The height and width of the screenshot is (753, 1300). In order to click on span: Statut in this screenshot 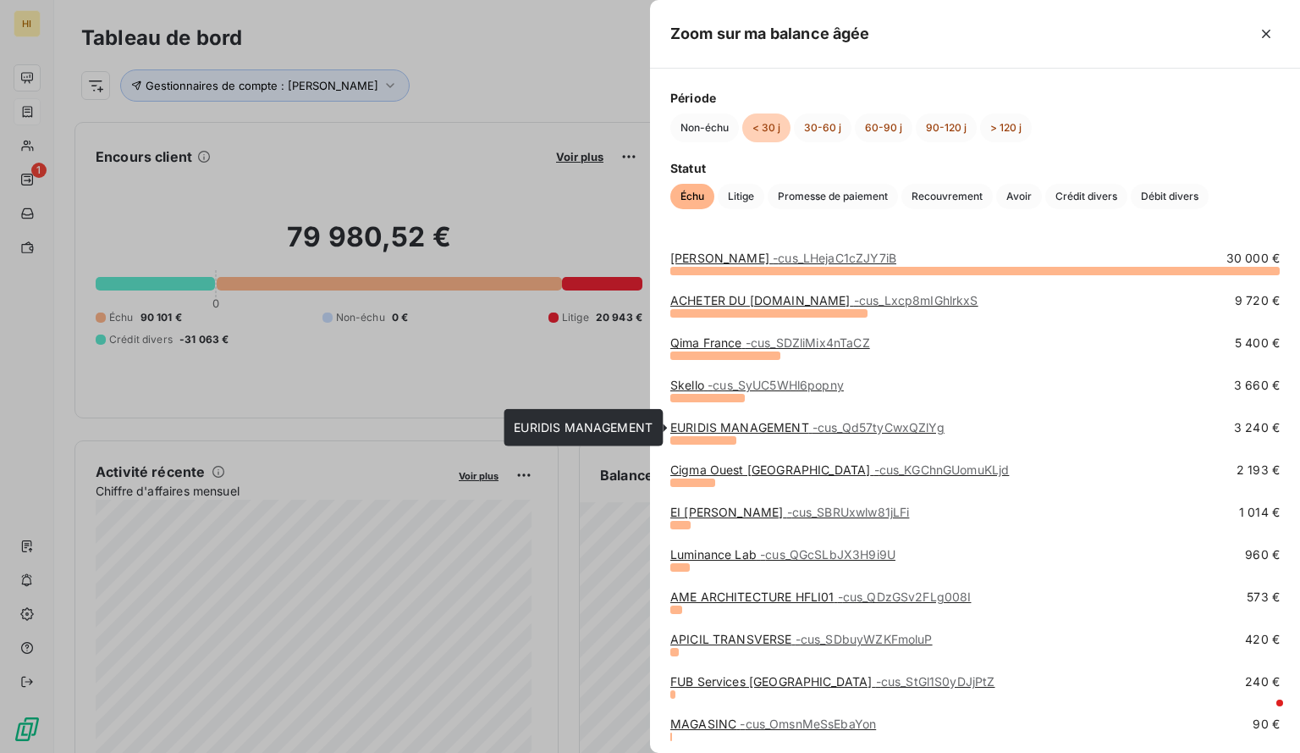, I will do `click(975, 168)`.